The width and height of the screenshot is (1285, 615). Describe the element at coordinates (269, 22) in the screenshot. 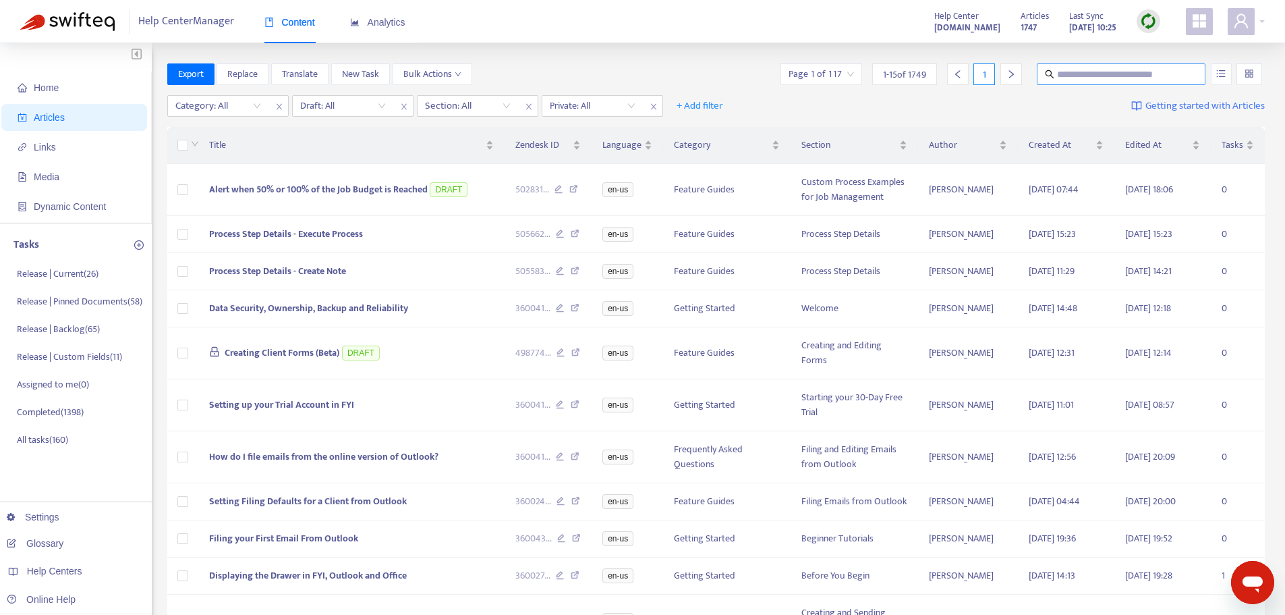

I see `span: book` at that location.